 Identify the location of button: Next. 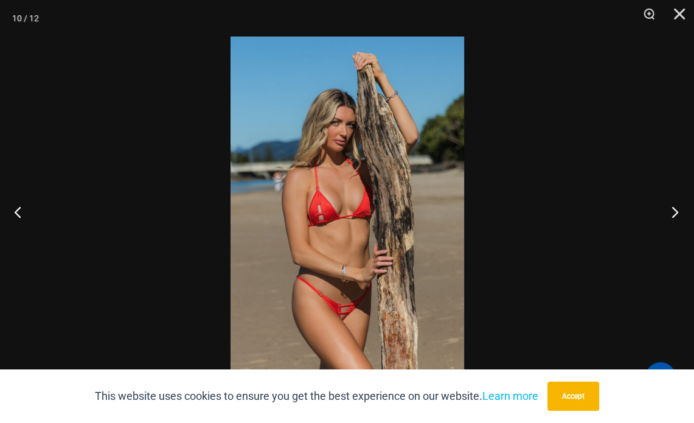
(671, 212).